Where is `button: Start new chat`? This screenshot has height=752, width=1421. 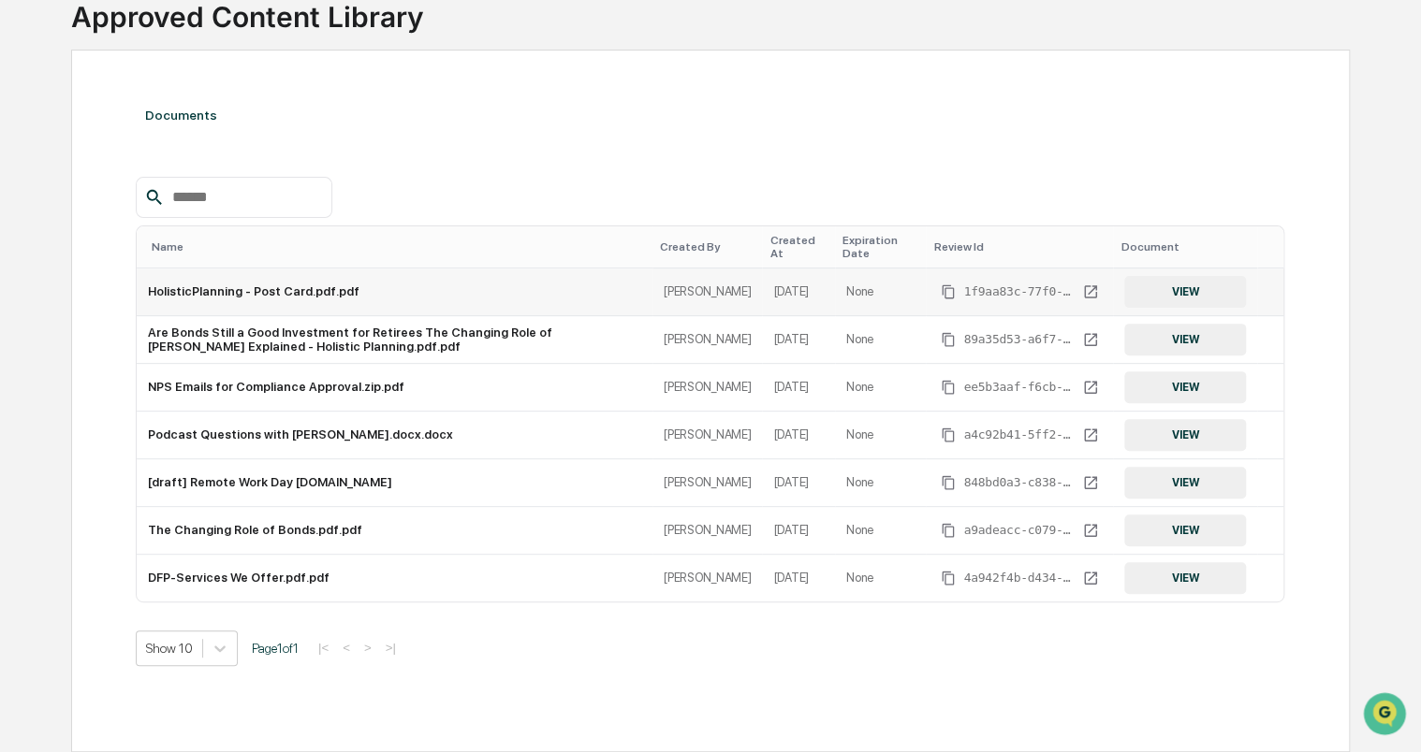
button: Start new chat is located at coordinates (329, 160).